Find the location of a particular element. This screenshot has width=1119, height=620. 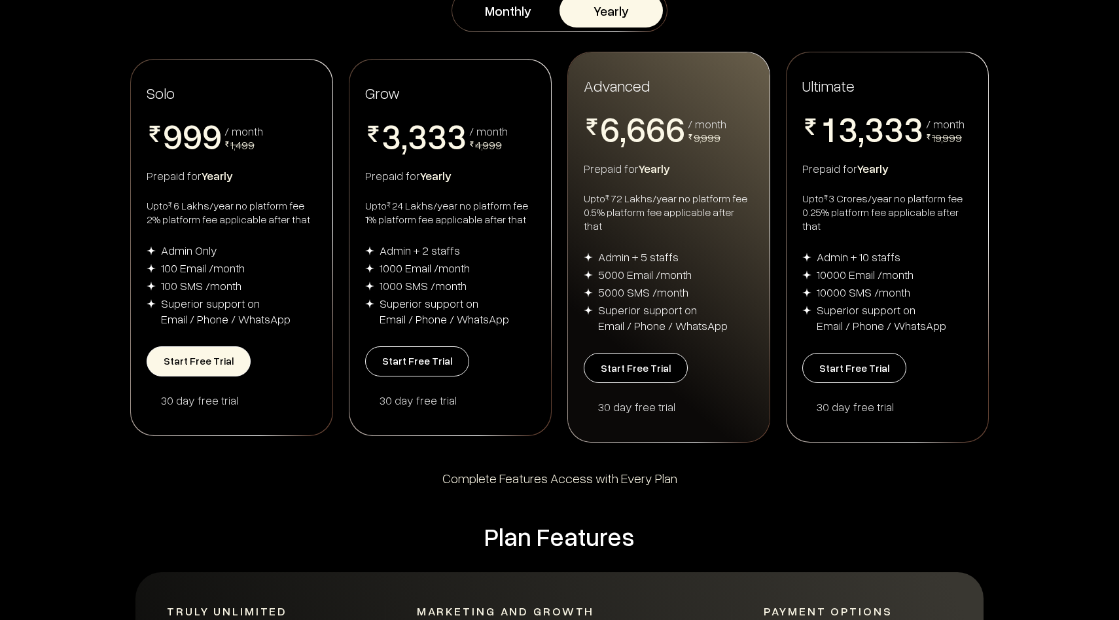

span: Advanced is located at coordinates (616, 85).